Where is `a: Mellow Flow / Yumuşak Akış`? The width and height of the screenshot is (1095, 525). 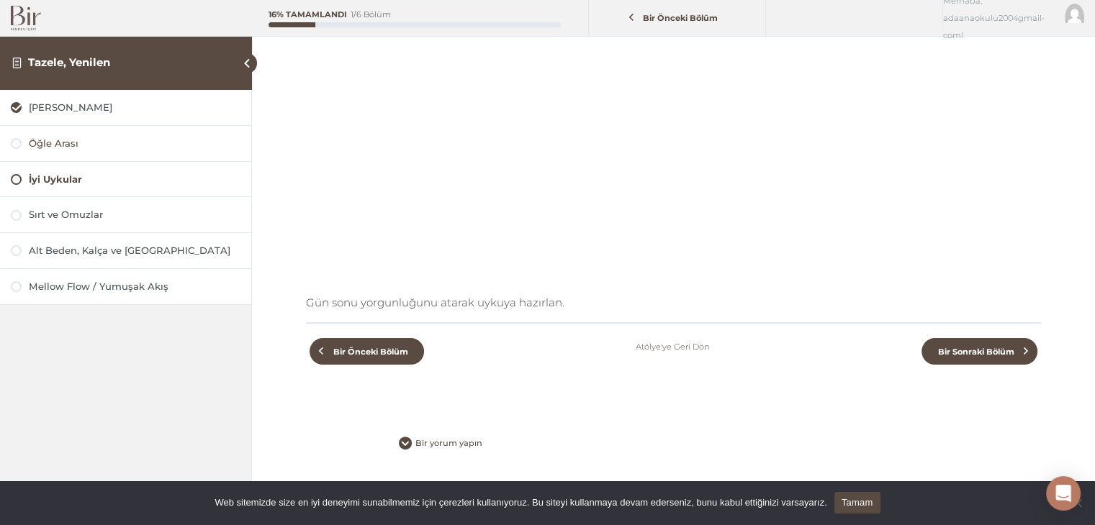
a: Mellow Flow / Yumuşak Akış is located at coordinates (125, 286).